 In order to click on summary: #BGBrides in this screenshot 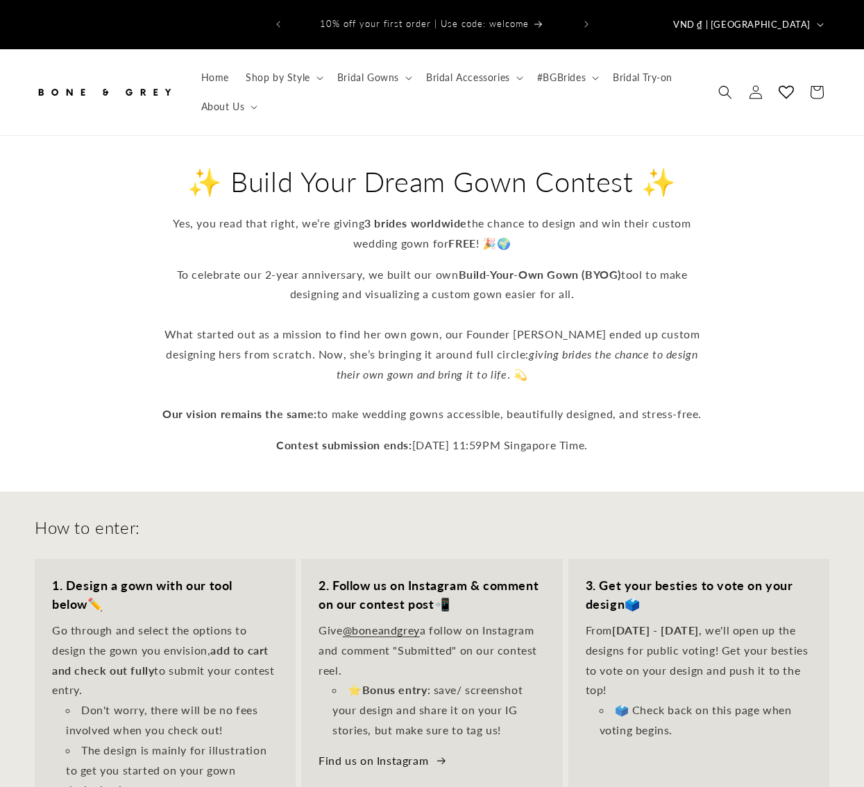, I will do `click(566, 78)`.